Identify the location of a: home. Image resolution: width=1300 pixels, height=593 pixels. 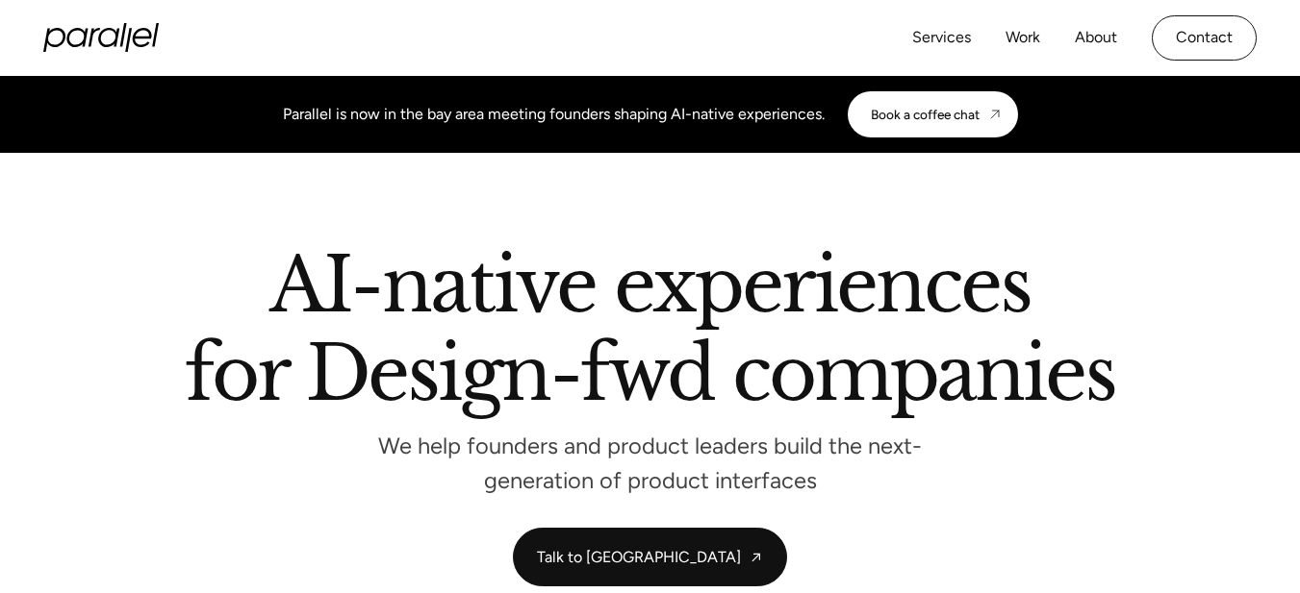
(101, 38).